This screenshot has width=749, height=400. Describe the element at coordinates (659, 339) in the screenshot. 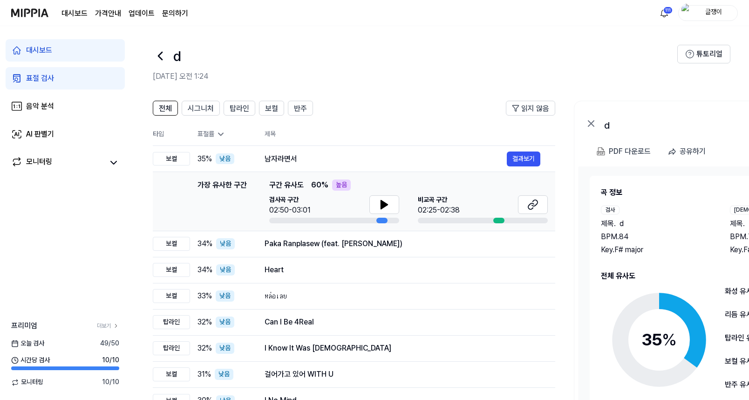

I see `div: 35` at that location.